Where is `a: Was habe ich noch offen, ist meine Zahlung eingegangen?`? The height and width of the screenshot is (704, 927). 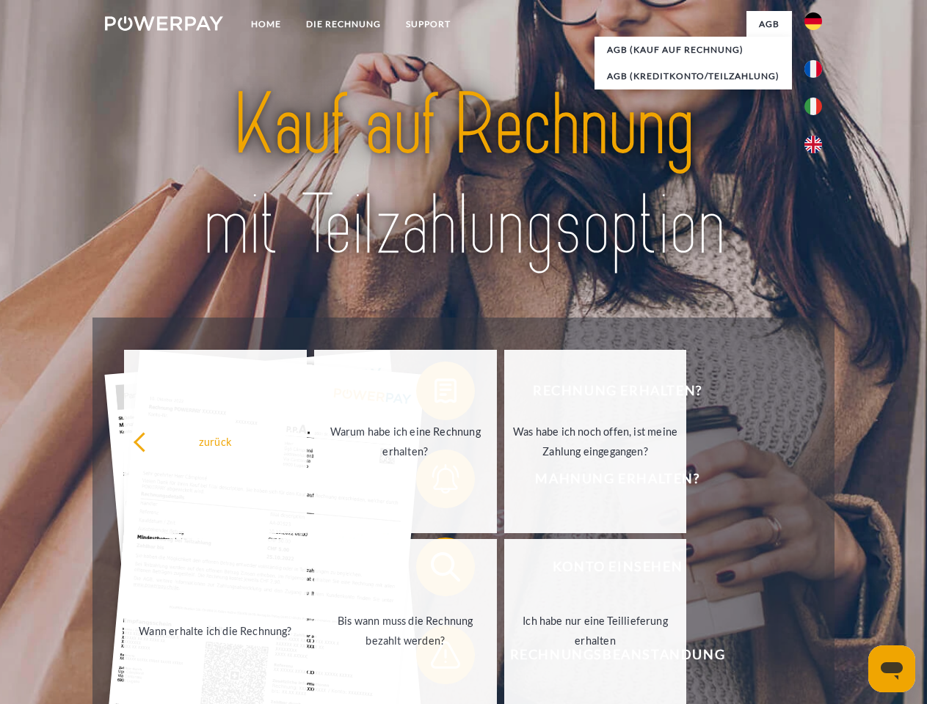 a: Was habe ich noch offen, ist meine Zahlung eingegangen? is located at coordinates (595, 442).